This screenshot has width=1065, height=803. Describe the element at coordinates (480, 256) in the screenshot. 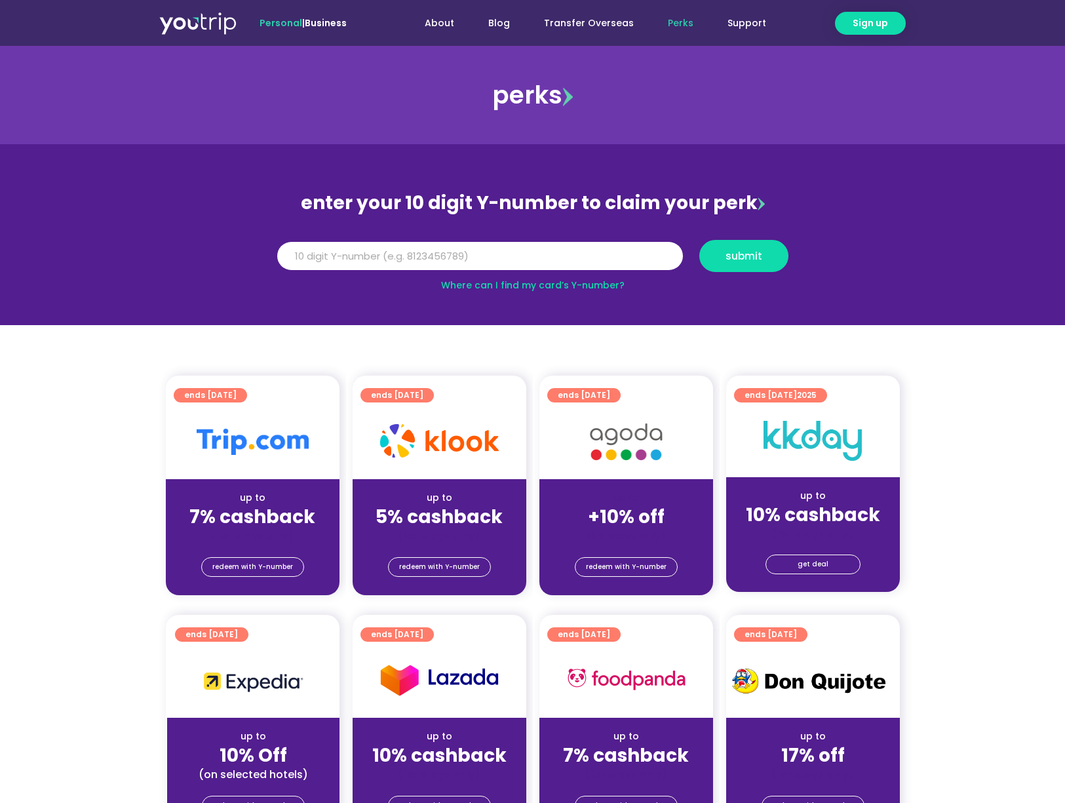

I see `input: 10 digit Y-number (e.g. 8123456789)` at that location.